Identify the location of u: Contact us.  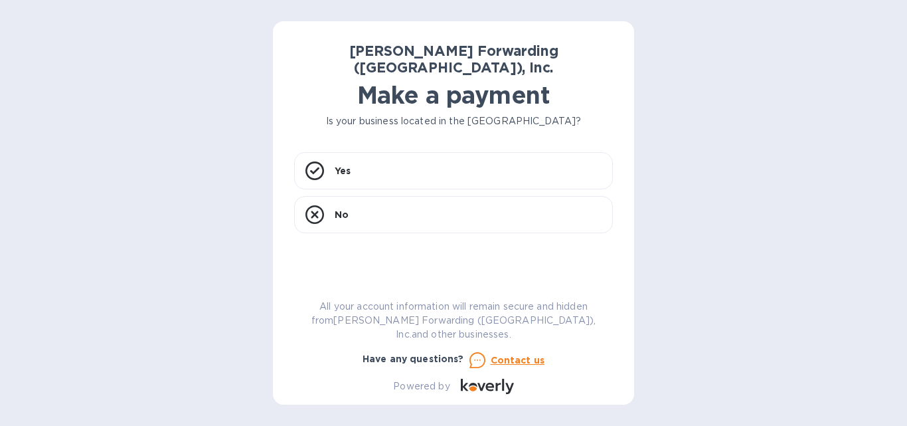
(518, 360).